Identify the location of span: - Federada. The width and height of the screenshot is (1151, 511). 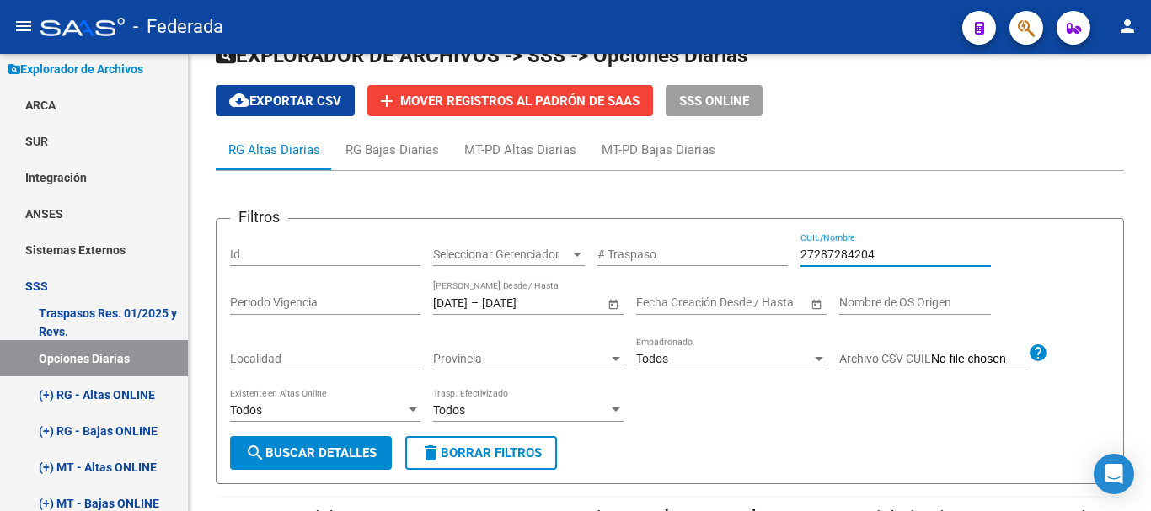
(178, 27).